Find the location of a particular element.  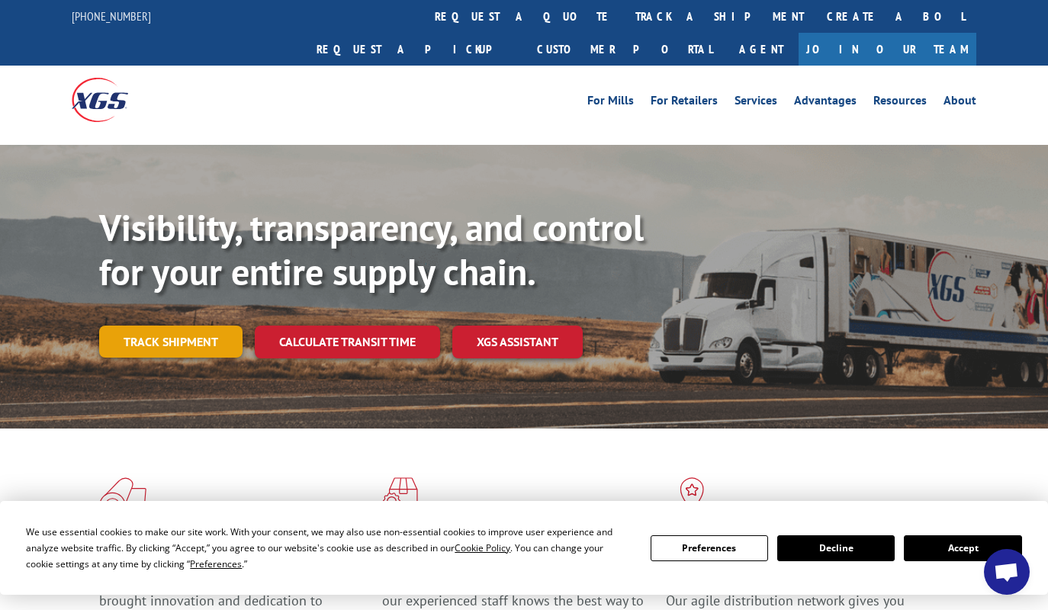

a: Join Our Team is located at coordinates (887, 49).